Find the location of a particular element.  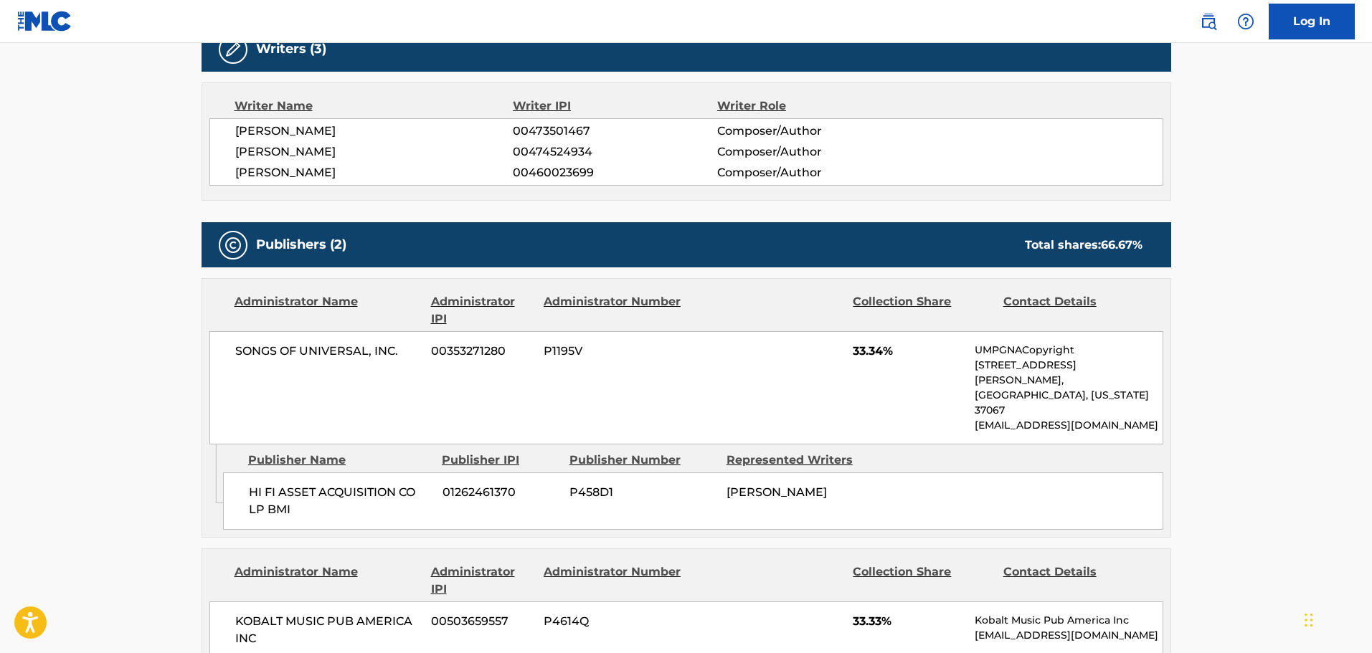

span: KOBALT MUSIC PUB AMERICA INC is located at coordinates (328, 631).